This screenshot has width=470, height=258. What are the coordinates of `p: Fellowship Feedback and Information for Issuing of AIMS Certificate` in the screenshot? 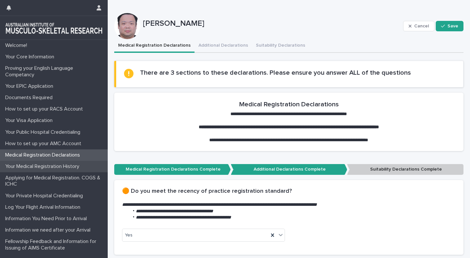 It's located at (55, 245).